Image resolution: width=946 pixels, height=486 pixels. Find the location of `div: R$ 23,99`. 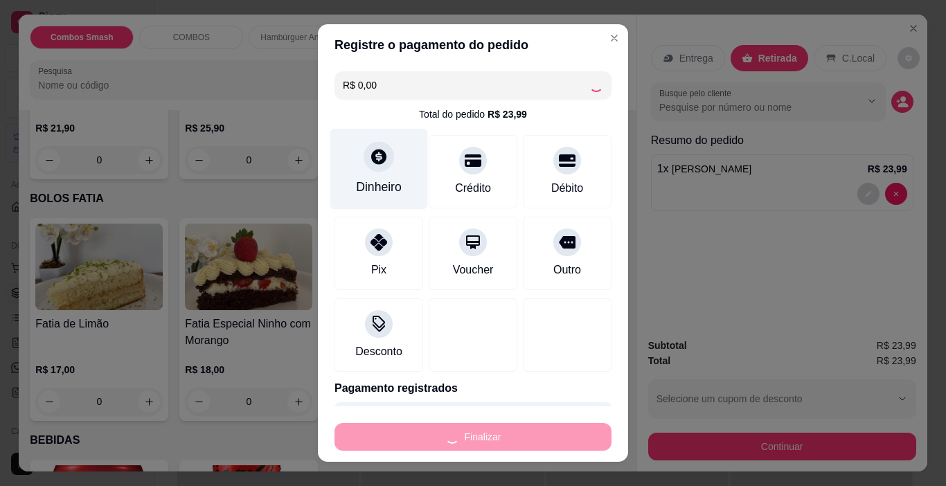

div: R$ 23,99 is located at coordinates (507, 114).